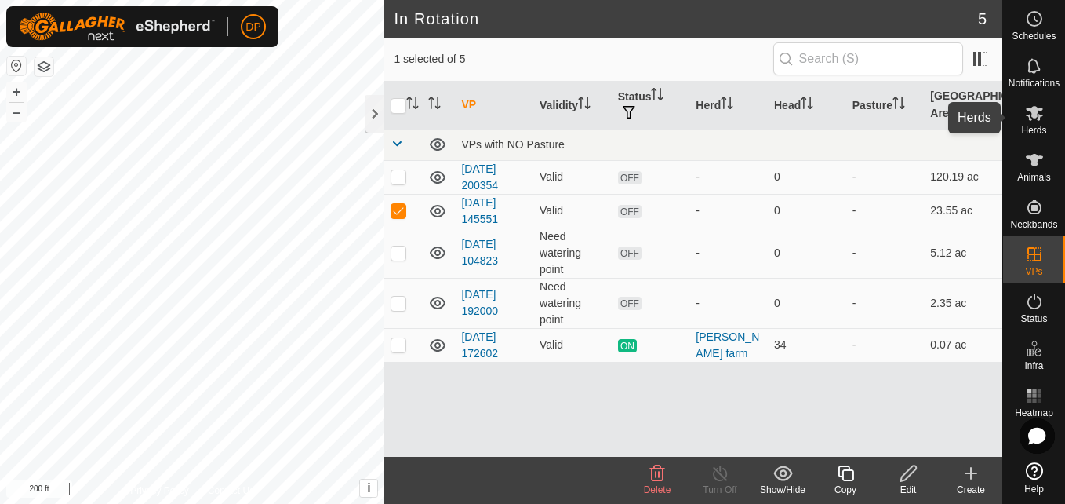 This screenshot has width=1065, height=504. I want to click on span: Infra, so click(1034, 366).